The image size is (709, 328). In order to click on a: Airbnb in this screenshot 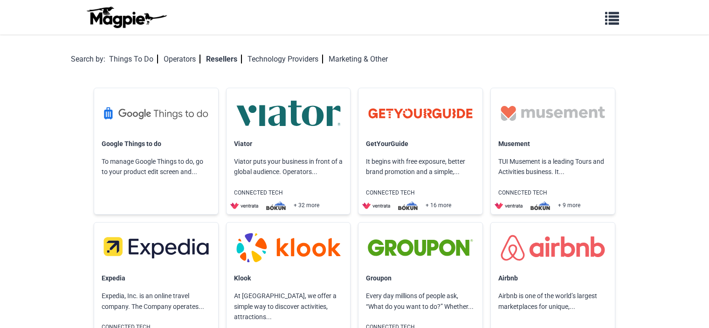, I will do `click(508, 278)`.